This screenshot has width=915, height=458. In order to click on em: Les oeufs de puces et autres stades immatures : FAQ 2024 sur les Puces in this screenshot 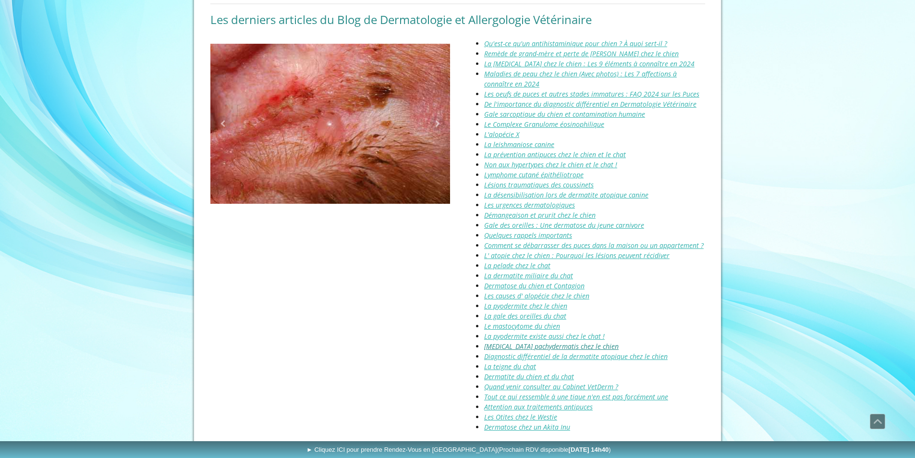, I will do `click(592, 94)`.